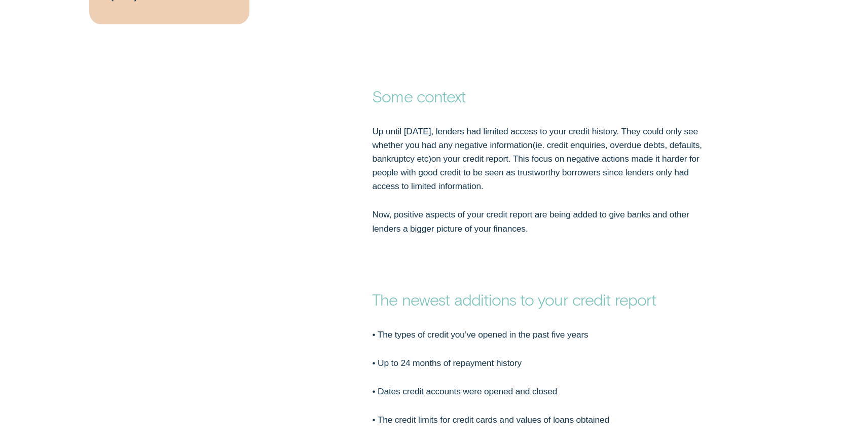  What do you see at coordinates (537, 420) in the screenshot?
I see `p: • The credit limits for credit cards and values of loans obtained` at bounding box center [537, 420].